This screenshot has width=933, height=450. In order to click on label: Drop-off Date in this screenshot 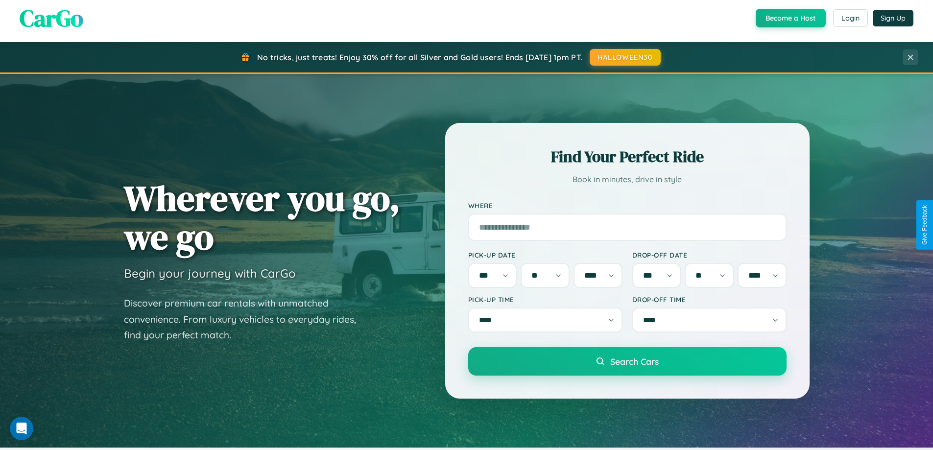, I will do `click(709, 255)`.